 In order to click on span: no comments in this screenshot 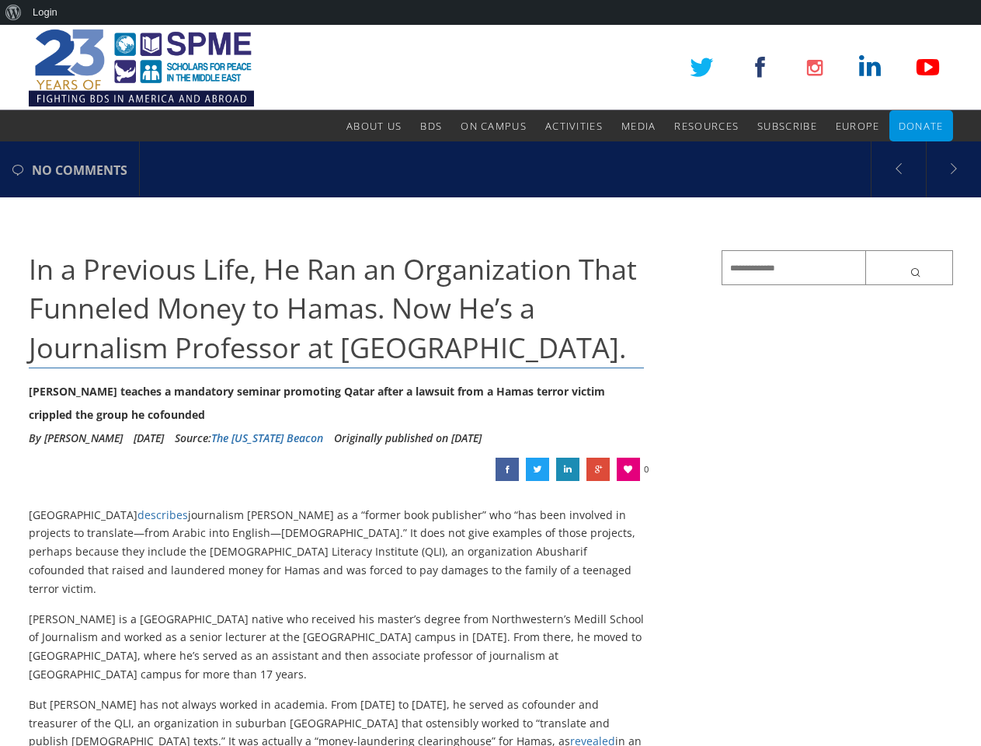, I will do `click(79, 170)`.